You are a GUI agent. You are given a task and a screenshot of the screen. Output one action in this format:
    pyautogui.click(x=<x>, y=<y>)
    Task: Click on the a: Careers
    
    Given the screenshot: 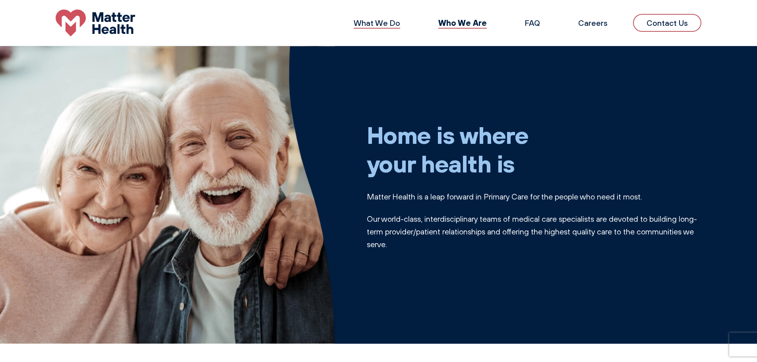 What is the action you would take?
    pyautogui.click(x=593, y=23)
    